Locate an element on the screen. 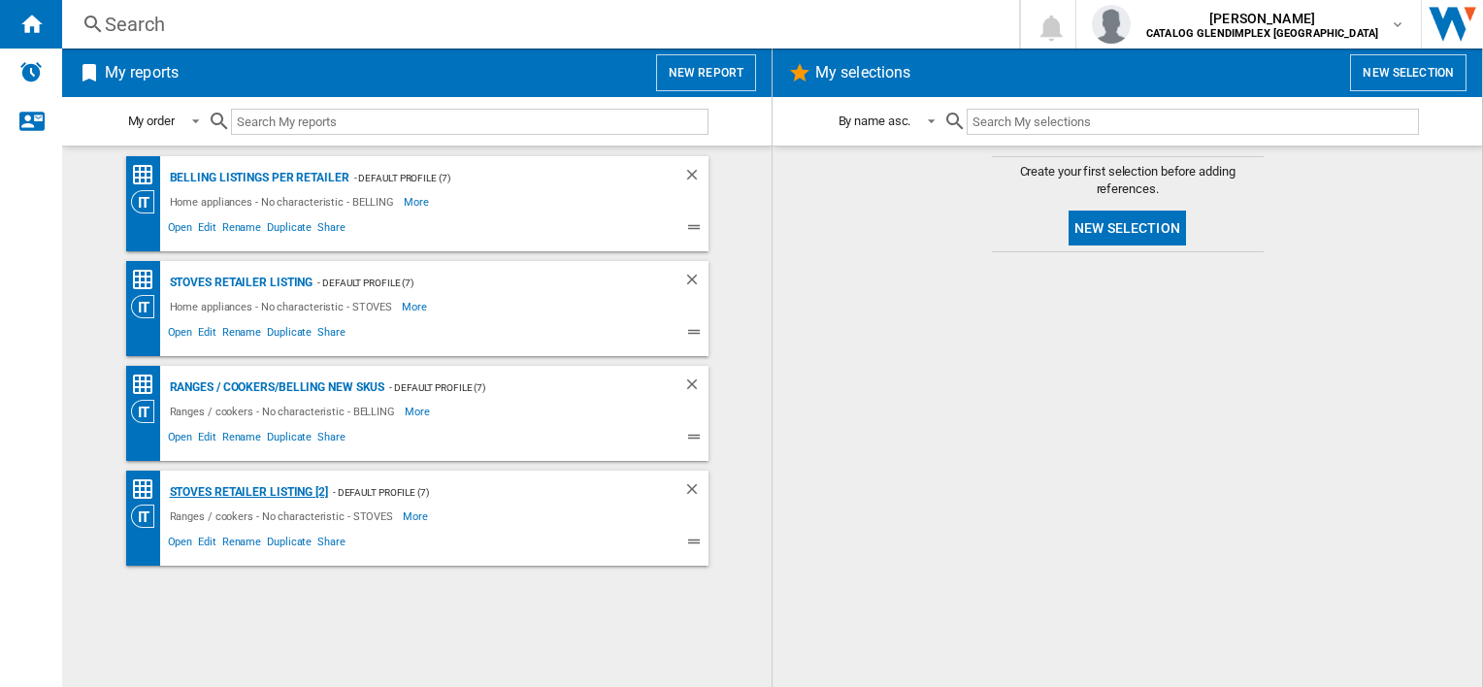 The width and height of the screenshot is (1483, 687). div: Search is located at coordinates (537, 24).